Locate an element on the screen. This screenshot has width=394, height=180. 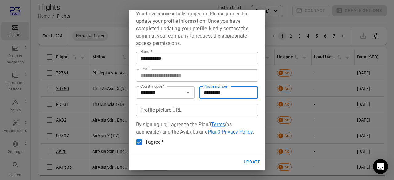
label: Email is located at coordinates (145, 69).